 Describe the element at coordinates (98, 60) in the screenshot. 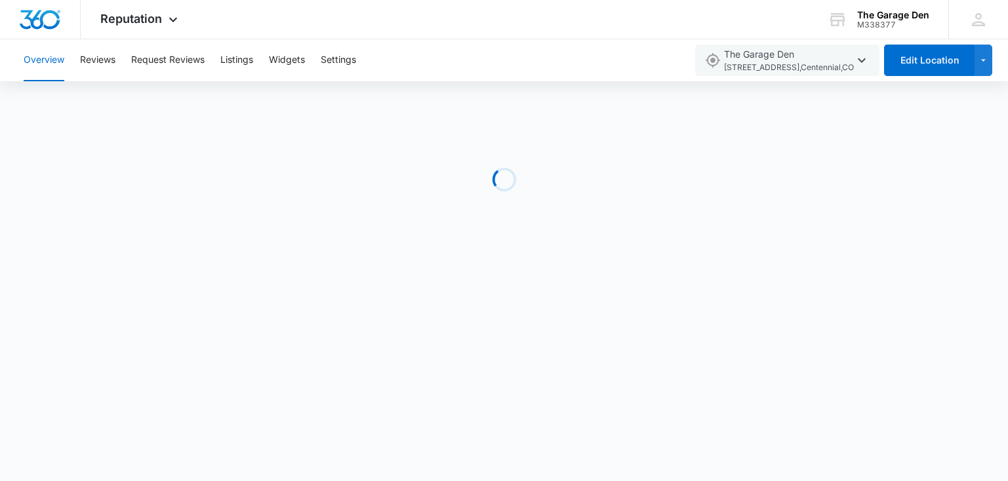

I see `button: Reviews` at that location.